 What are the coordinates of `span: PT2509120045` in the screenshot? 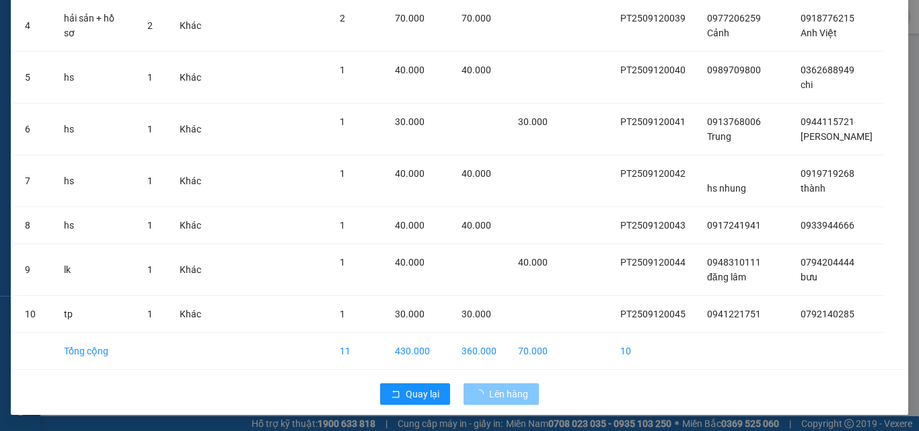 It's located at (652, 314).